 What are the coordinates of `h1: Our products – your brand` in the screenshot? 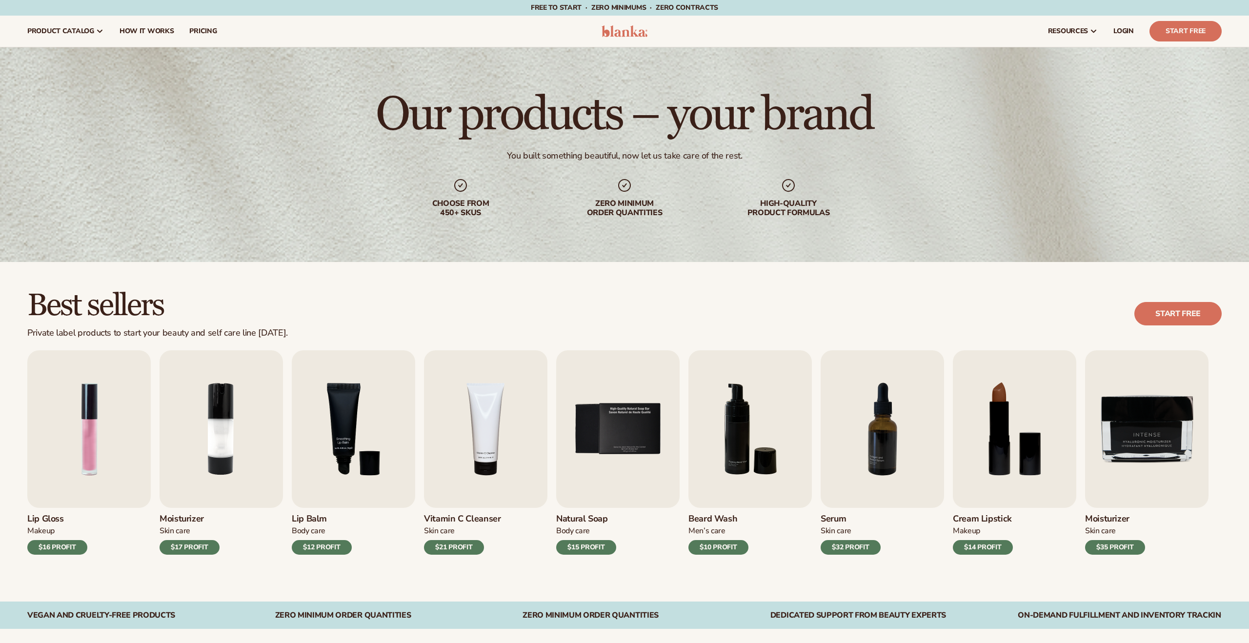 It's located at (624, 115).